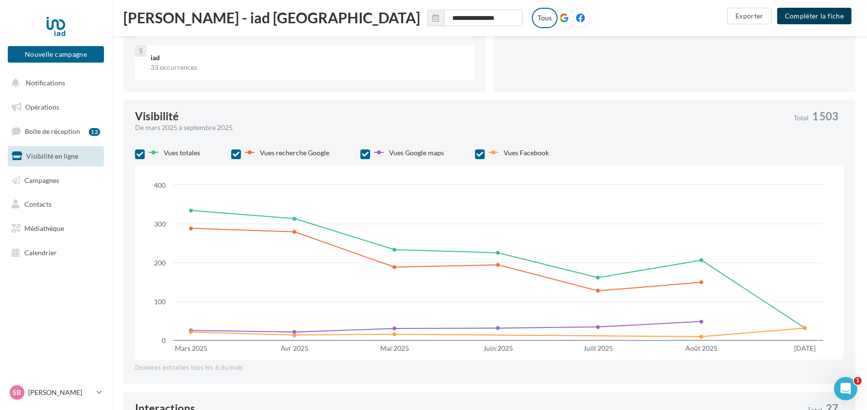 The image size is (867, 410). I want to click on span: Contacts, so click(38, 204).